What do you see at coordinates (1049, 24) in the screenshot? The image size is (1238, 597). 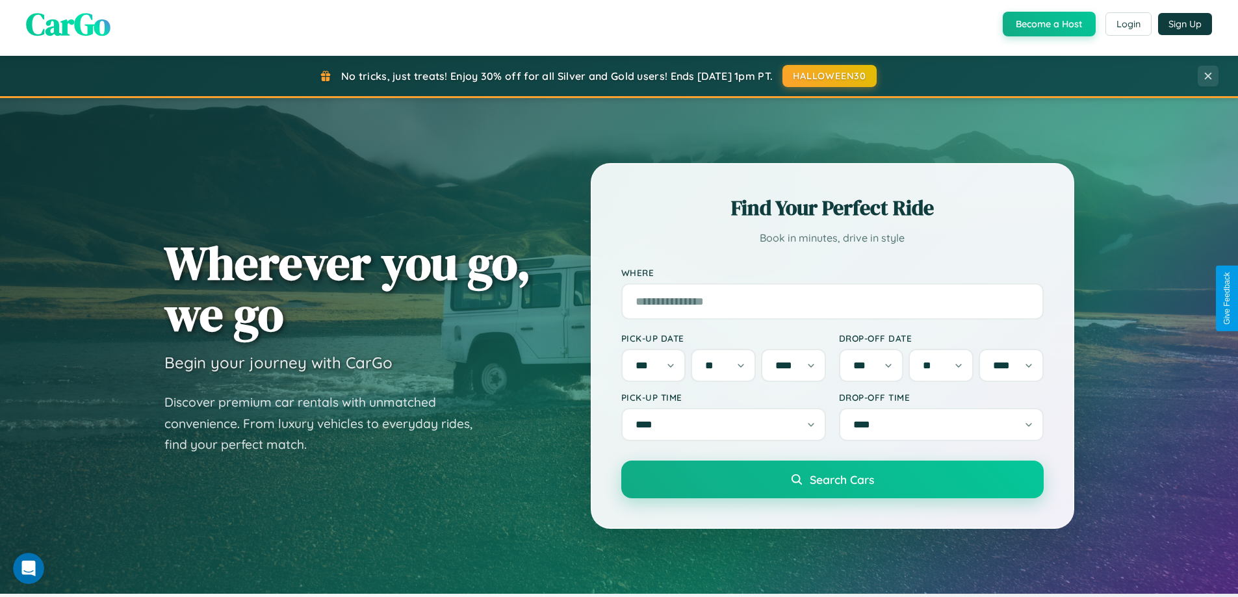 I see `button: Become a Host` at bounding box center [1049, 24].